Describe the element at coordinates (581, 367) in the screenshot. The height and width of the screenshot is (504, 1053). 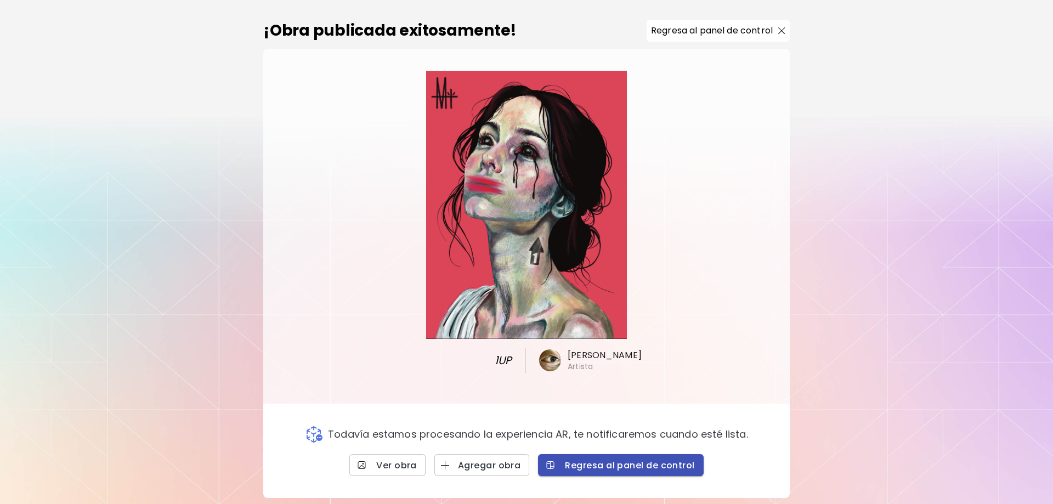
I see `h6: Artista` at that location.